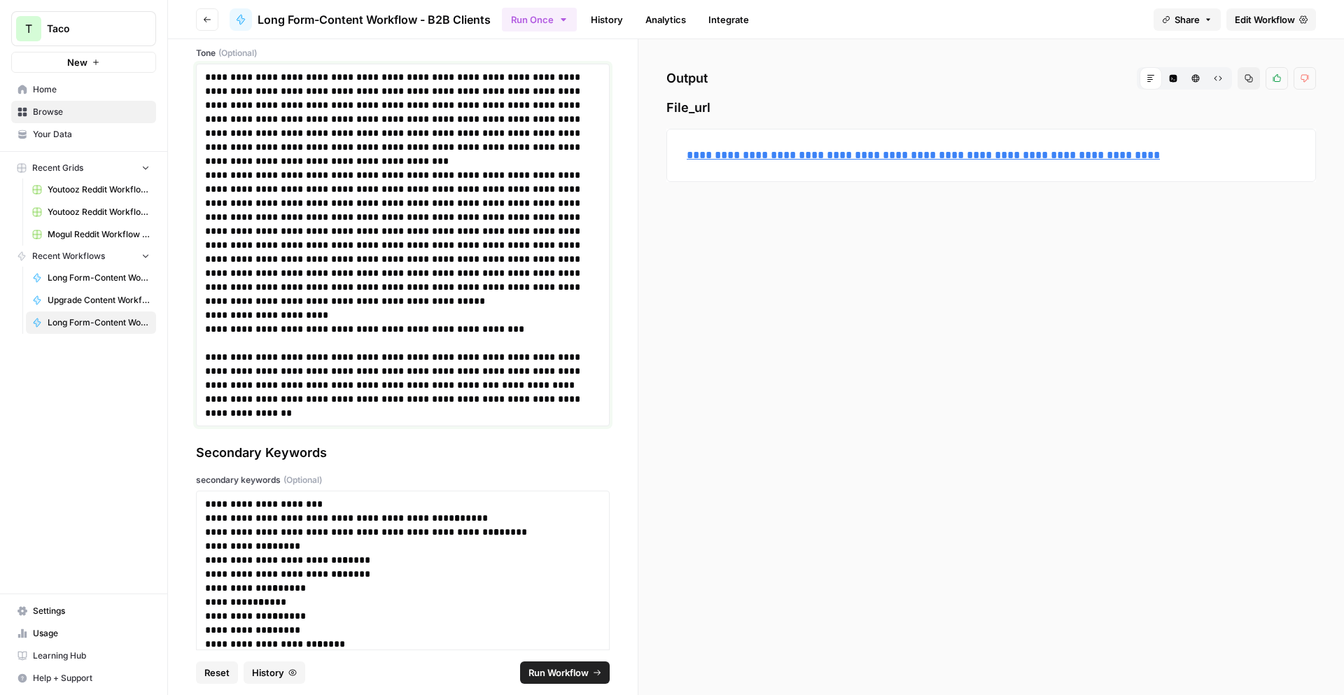 The width and height of the screenshot is (1344, 695). What do you see at coordinates (29, 29) in the screenshot?
I see `span: T` at bounding box center [29, 29].